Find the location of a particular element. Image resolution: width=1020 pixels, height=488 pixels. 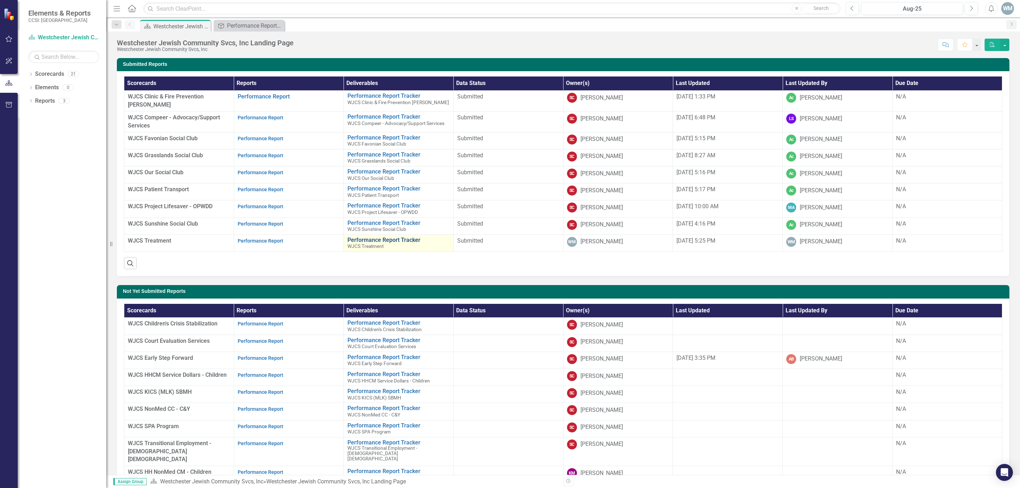

span: WJCS KICS (MLK) SBMH is located at coordinates (160, 392).